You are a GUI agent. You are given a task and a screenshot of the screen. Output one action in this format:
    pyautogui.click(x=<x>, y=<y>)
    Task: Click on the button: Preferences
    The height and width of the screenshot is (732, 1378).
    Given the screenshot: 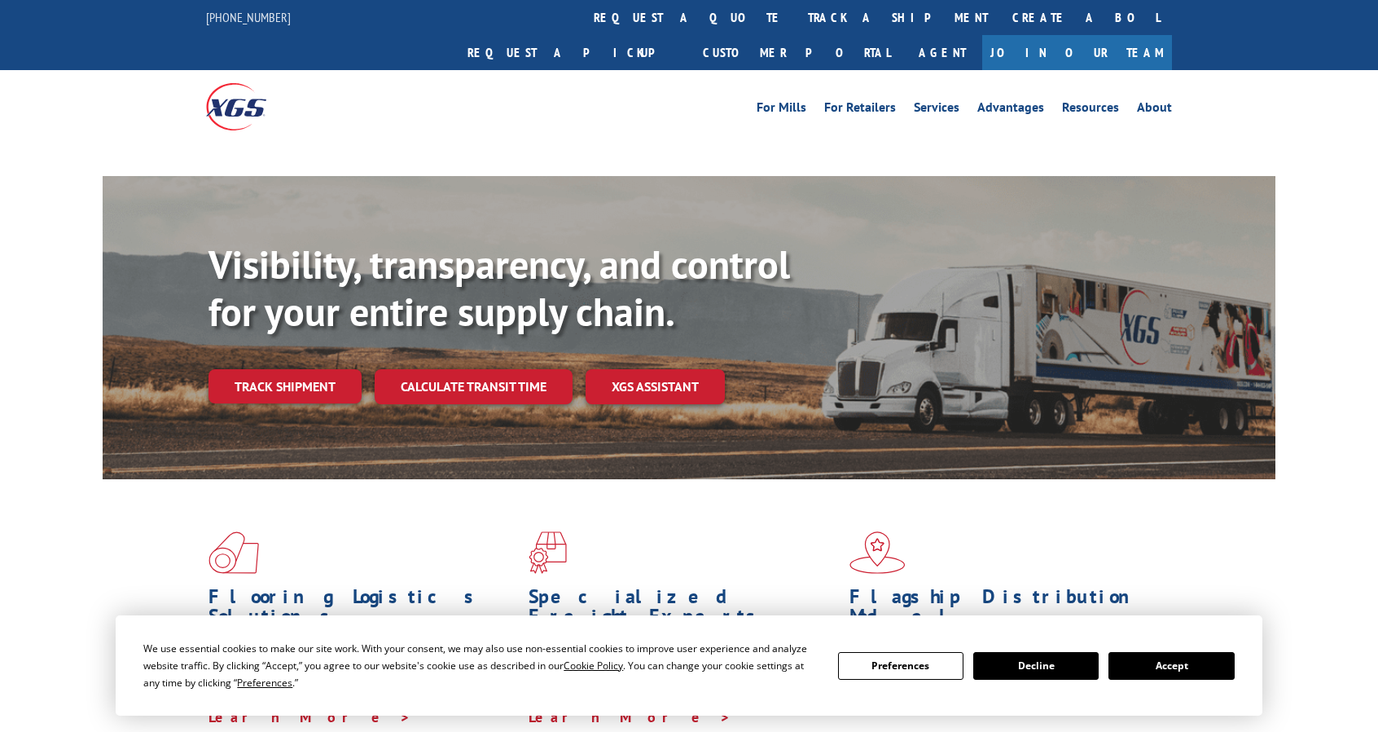 What is the action you would take?
    pyautogui.click(x=901, y=666)
    